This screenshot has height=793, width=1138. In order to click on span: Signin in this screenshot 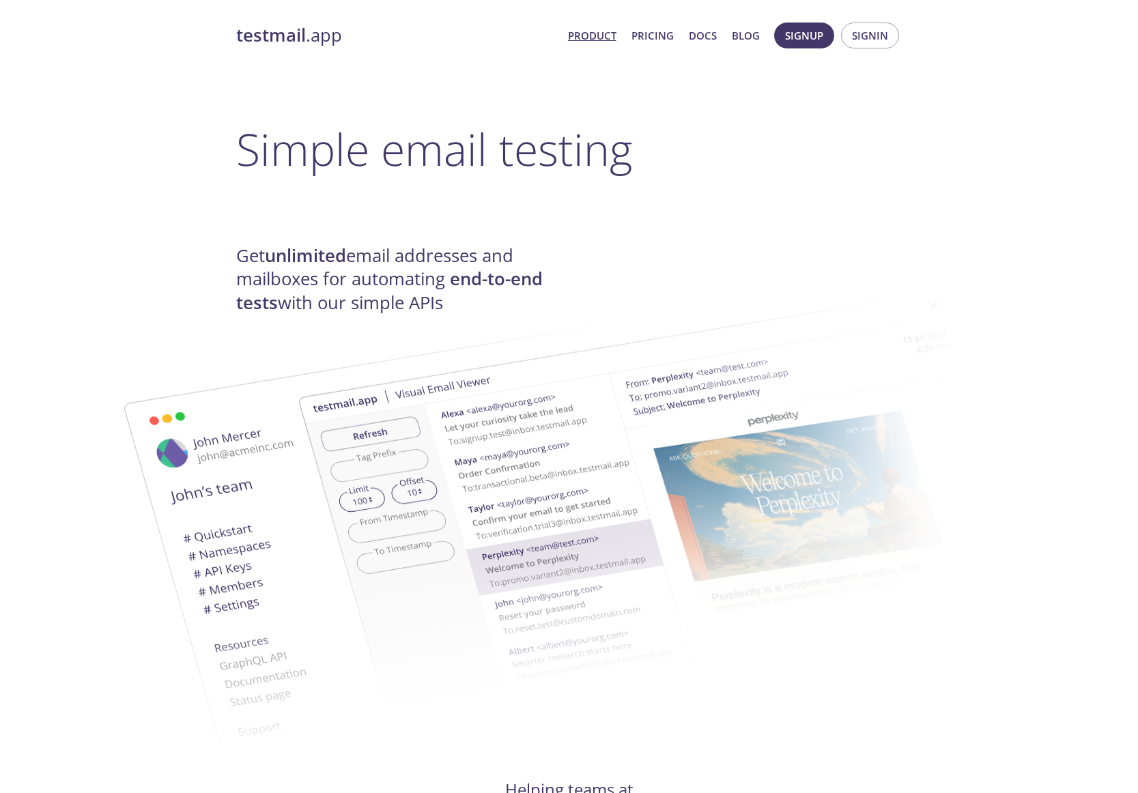, I will do `click(870, 35)`.